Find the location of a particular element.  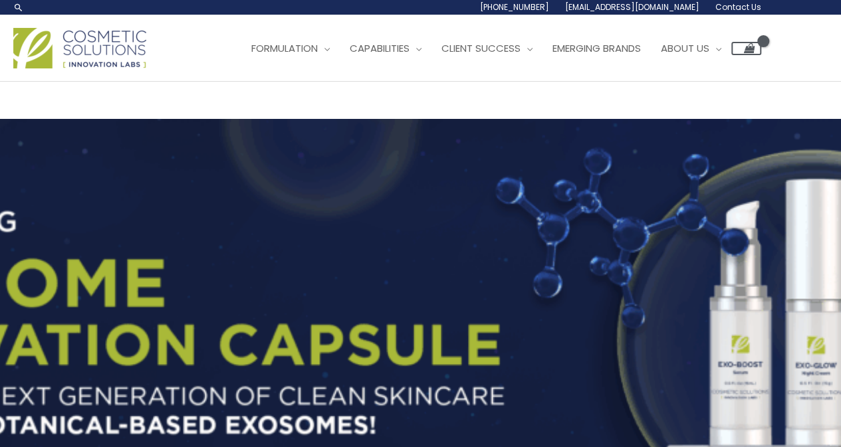

a: Capabilities is located at coordinates (386, 49).